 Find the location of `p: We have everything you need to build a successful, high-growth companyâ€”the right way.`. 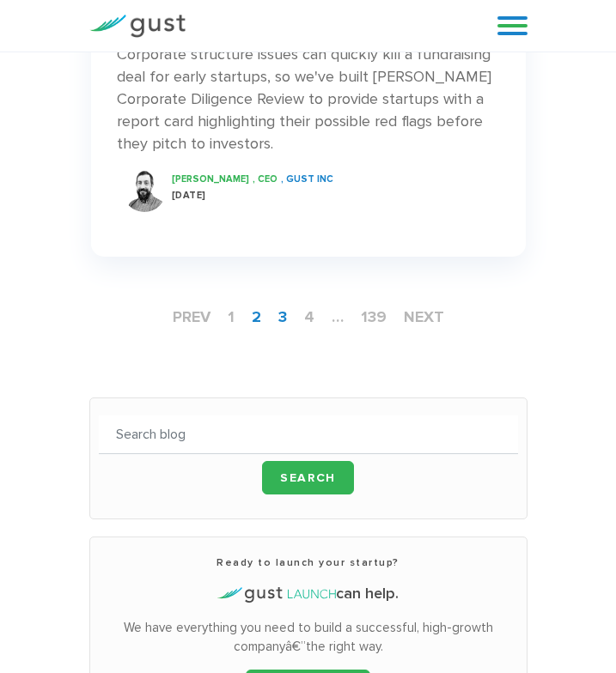

p: We have everything you need to build a successful, high-growth companyâ€”the right way. is located at coordinates (308, 637).